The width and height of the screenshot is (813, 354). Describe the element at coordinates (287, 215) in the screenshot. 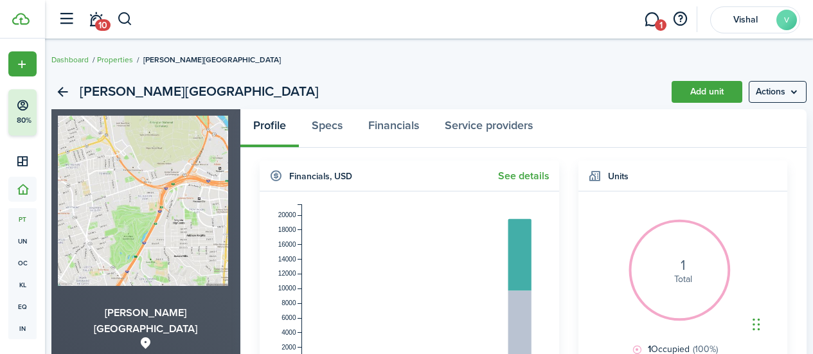

I see `tspan: 20000` at that location.